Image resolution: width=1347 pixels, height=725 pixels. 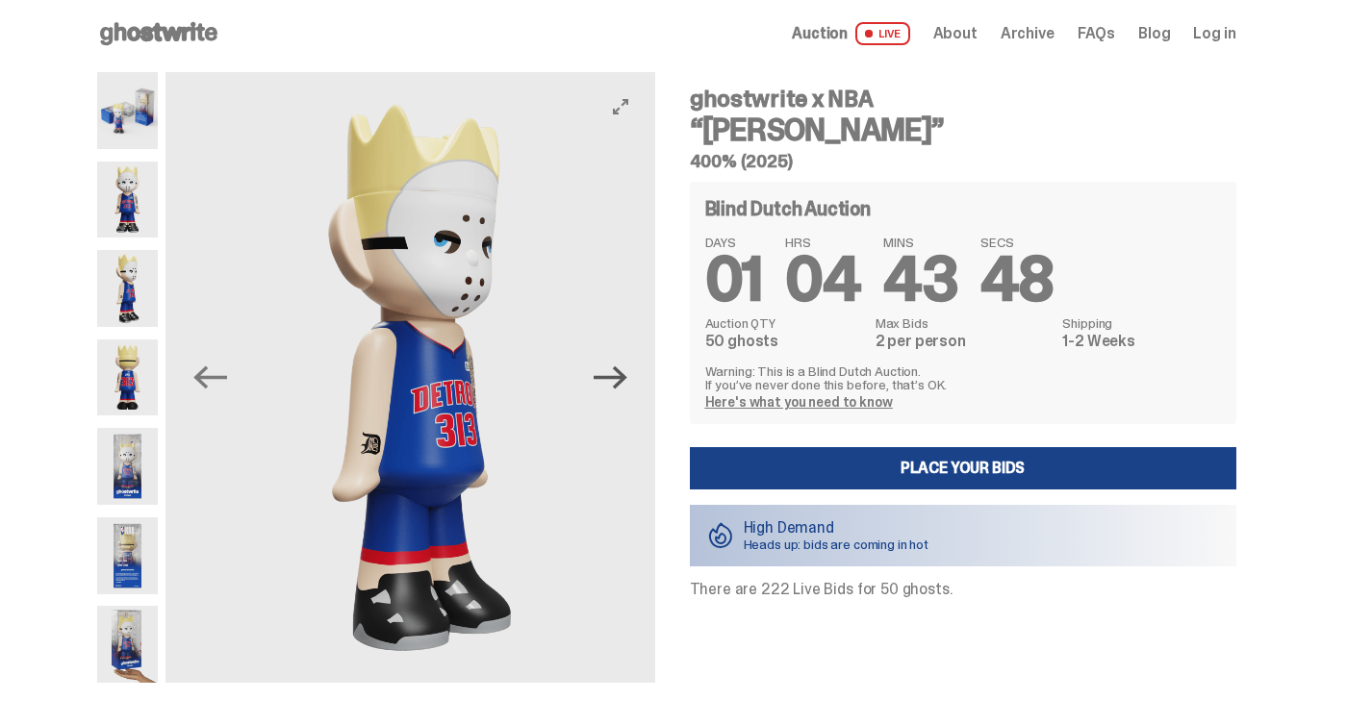 I want to click on span: About, so click(x=955, y=34).